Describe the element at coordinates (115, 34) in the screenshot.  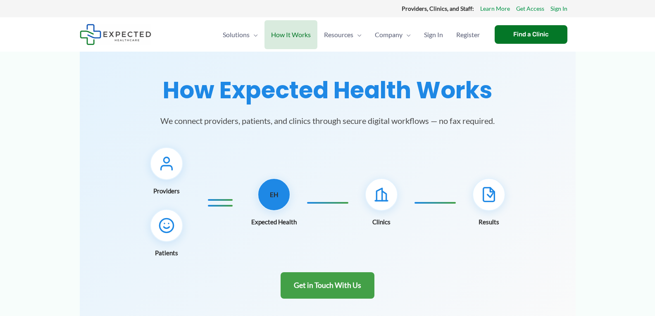
I see `img: Expected Healthcare Logo - side, dark font, small` at that location.